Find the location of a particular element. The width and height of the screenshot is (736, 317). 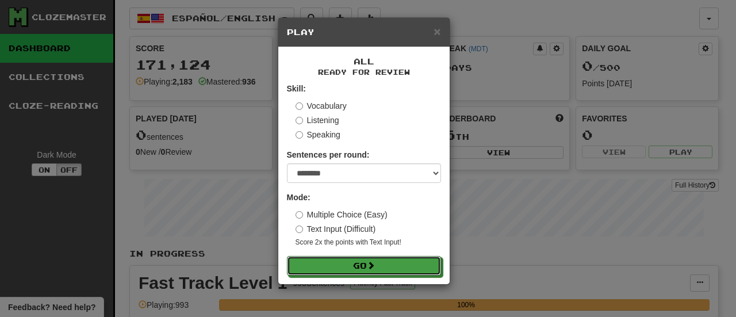

small: Ready for Review is located at coordinates (364, 72).